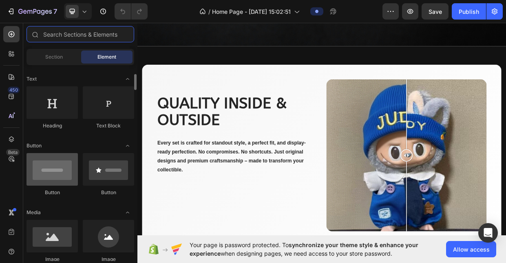  I want to click on button: Save, so click(435, 11).